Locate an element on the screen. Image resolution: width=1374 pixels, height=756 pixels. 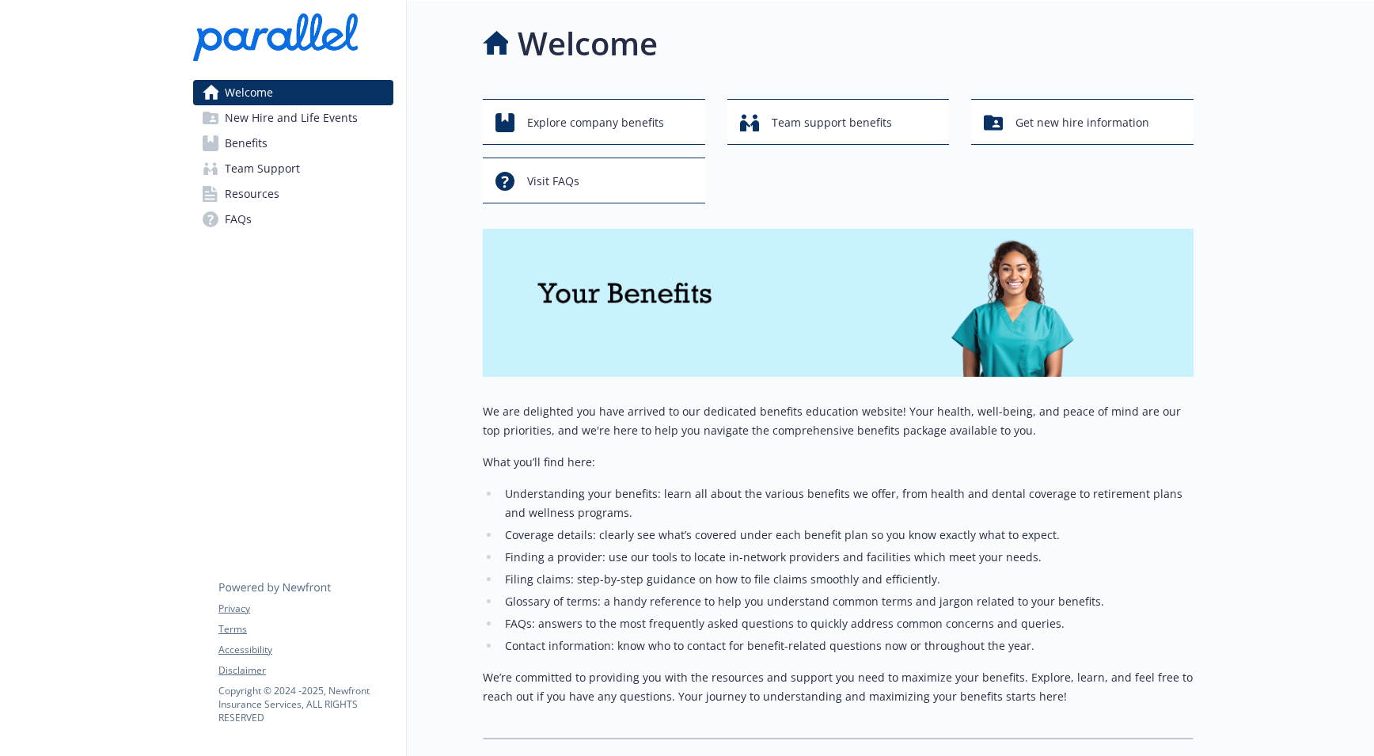
button: Get new hire information is located at coordinates (1082, 122).